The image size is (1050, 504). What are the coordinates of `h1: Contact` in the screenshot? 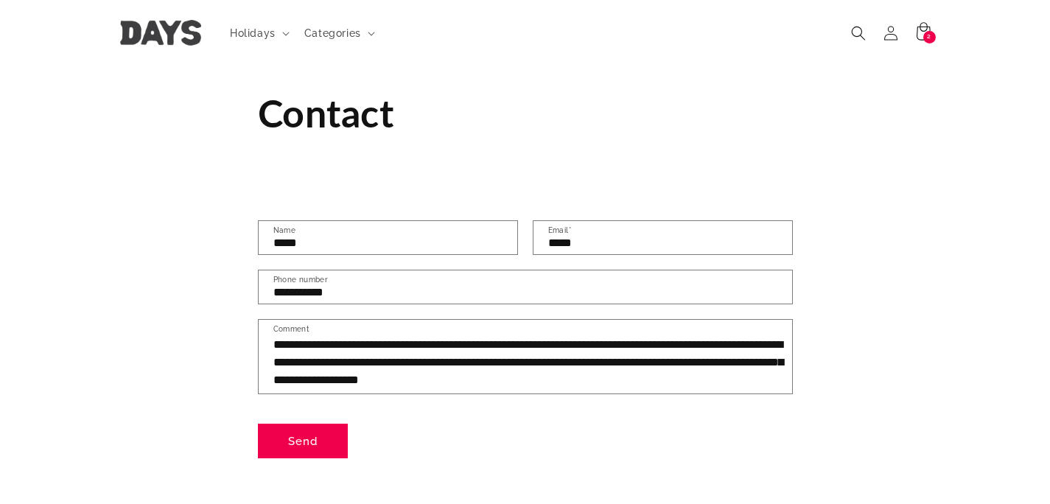 It's located at (525, 113).